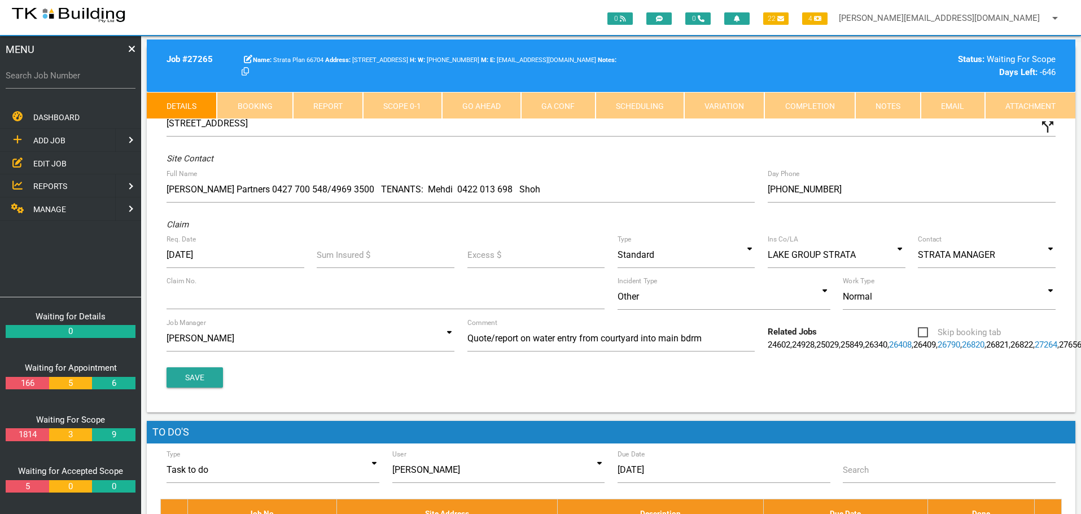 Image resolution: width=1081 pixels, height=514 pixels. Describe the element at coordinates (809, 106) in the screenshot. I see `a: Completion` at that location.